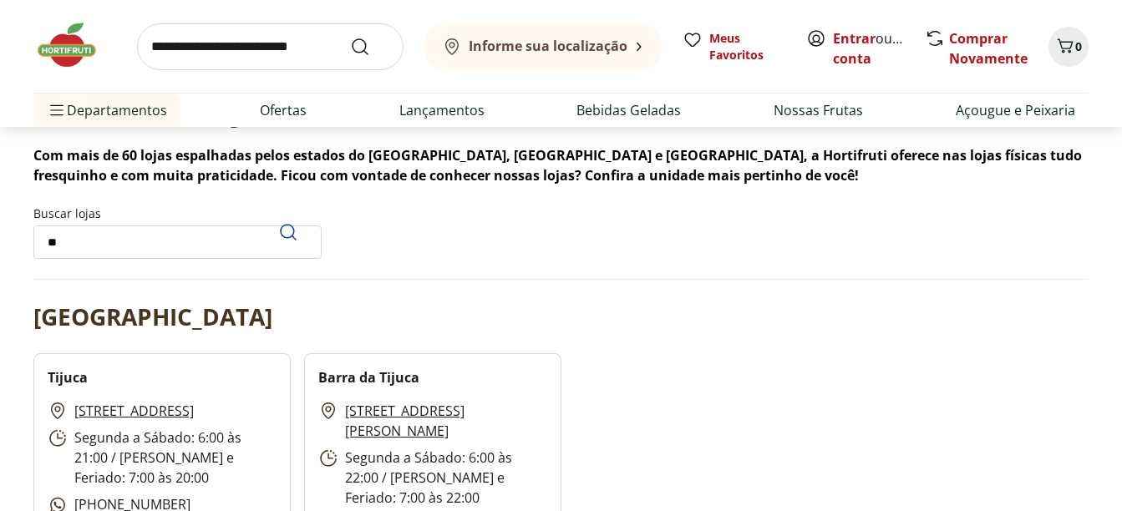  I want to click on a: Açougue e Peixaria, so click(1015, 110).